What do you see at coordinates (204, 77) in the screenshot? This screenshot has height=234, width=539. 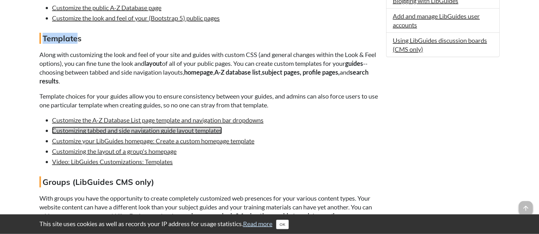 I see `strong: search results` at bounding box center [204, 77].